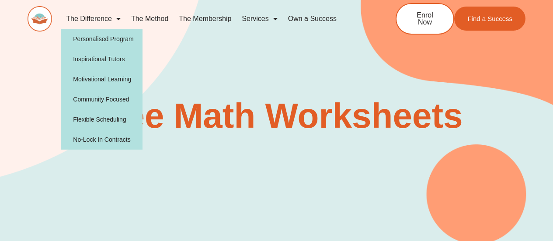 The height and width of the screenshot is (241, 553). I want to click on a: The Membership, so click(205, 19).